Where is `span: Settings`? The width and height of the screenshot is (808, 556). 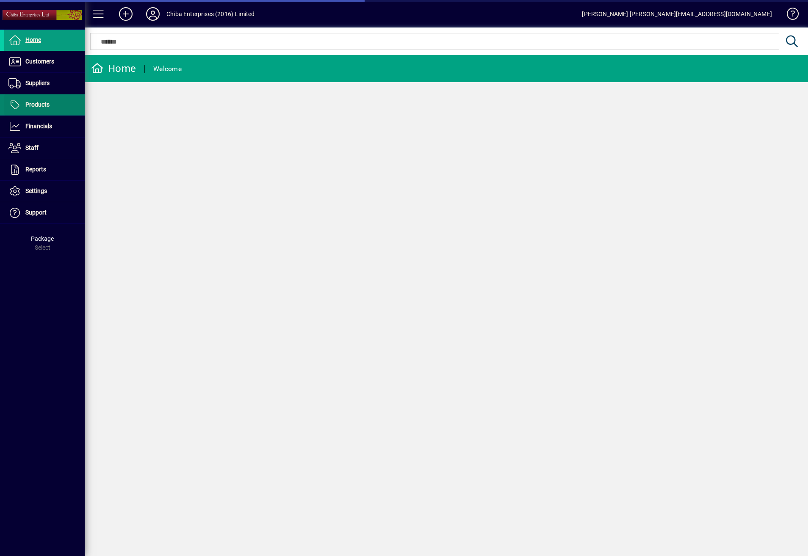 span: Settings is located at coordinates (36, 191).